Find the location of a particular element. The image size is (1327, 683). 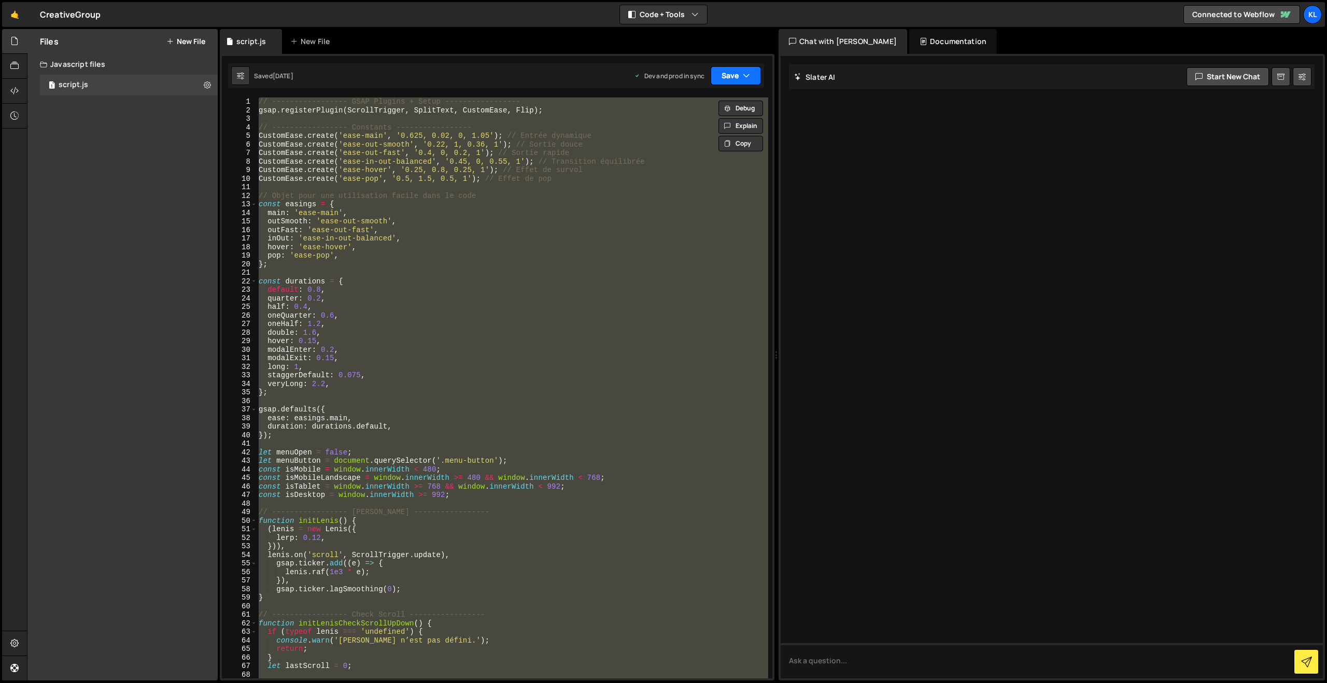

div: 58 is located at coordinates (239, 589).